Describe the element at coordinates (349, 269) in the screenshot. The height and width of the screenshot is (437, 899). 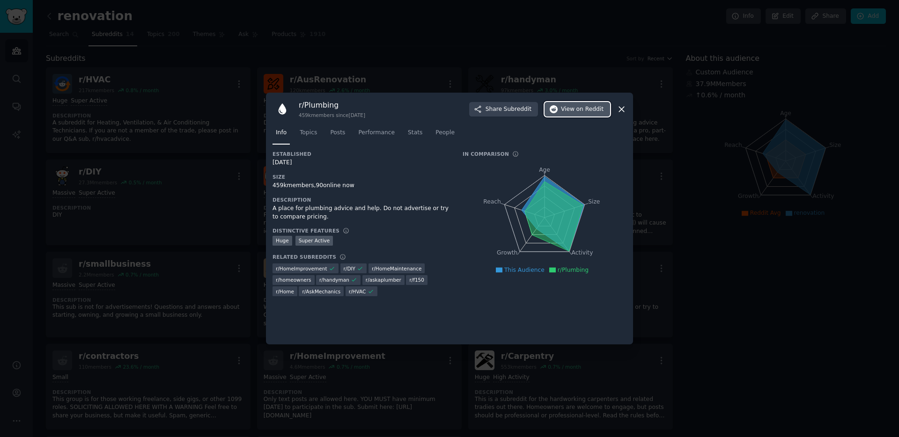
I see `span: r/ DIY` at that location.